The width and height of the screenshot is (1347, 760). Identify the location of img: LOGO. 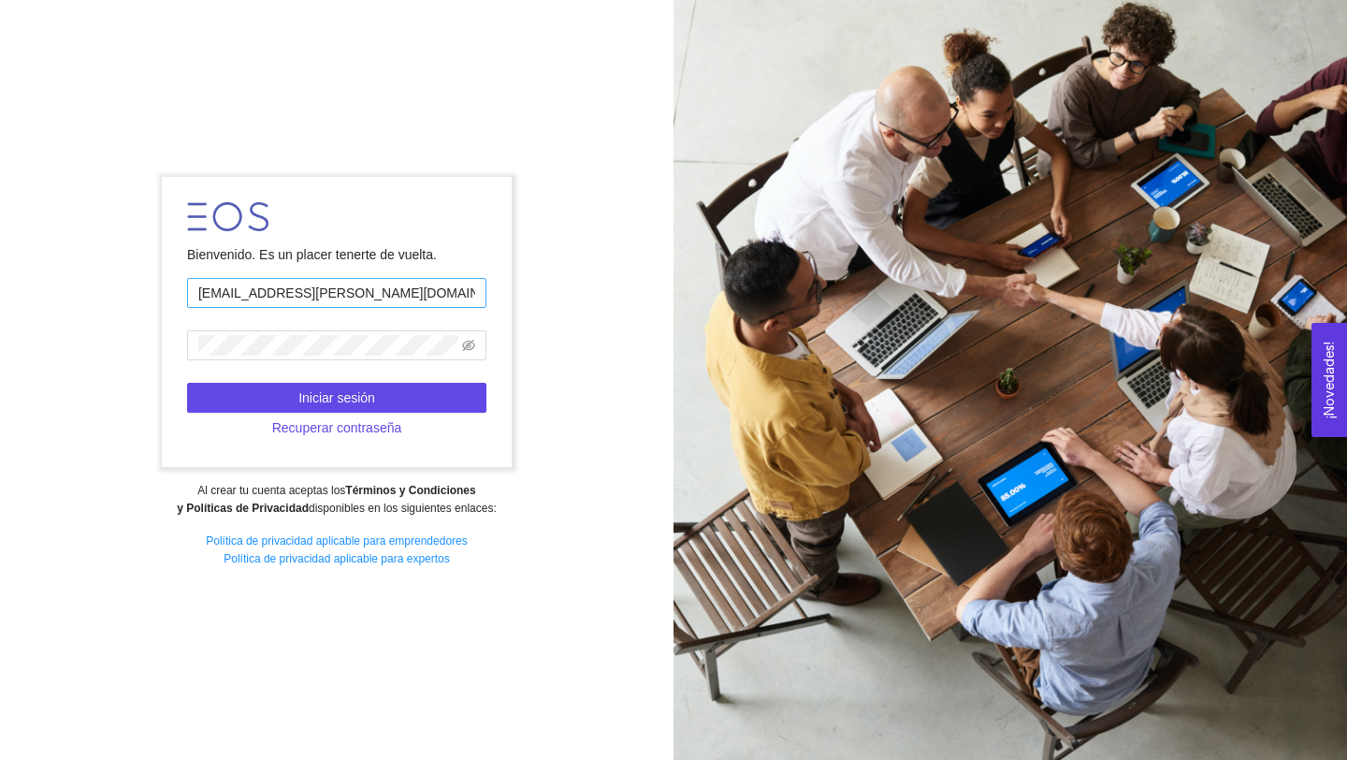
(227, 216).